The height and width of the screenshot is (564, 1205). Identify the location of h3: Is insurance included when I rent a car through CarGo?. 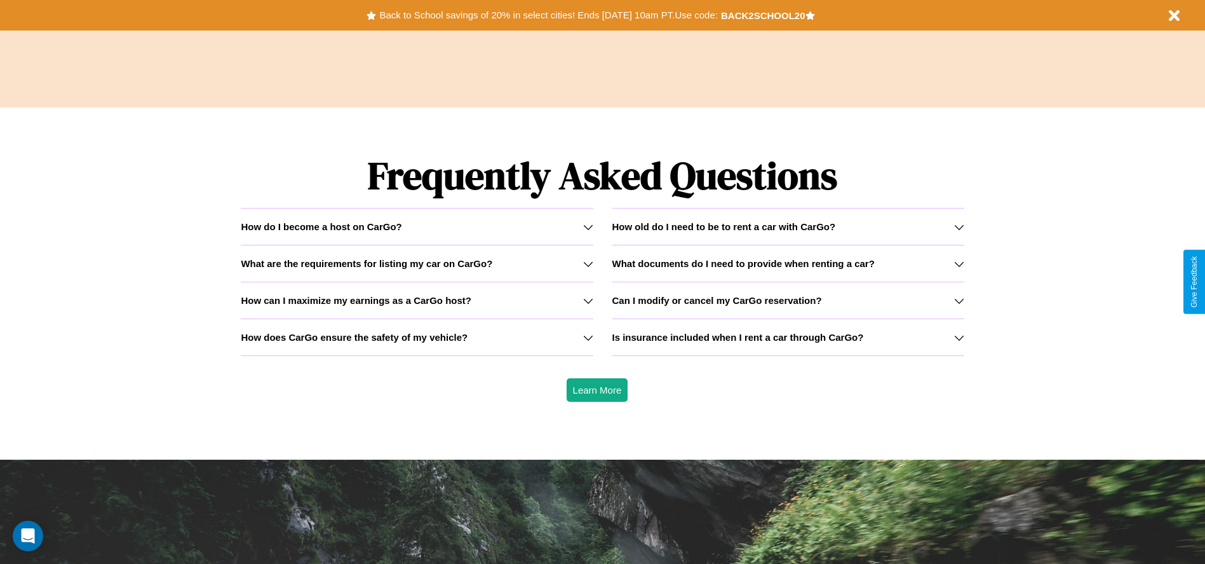
(738, 337).